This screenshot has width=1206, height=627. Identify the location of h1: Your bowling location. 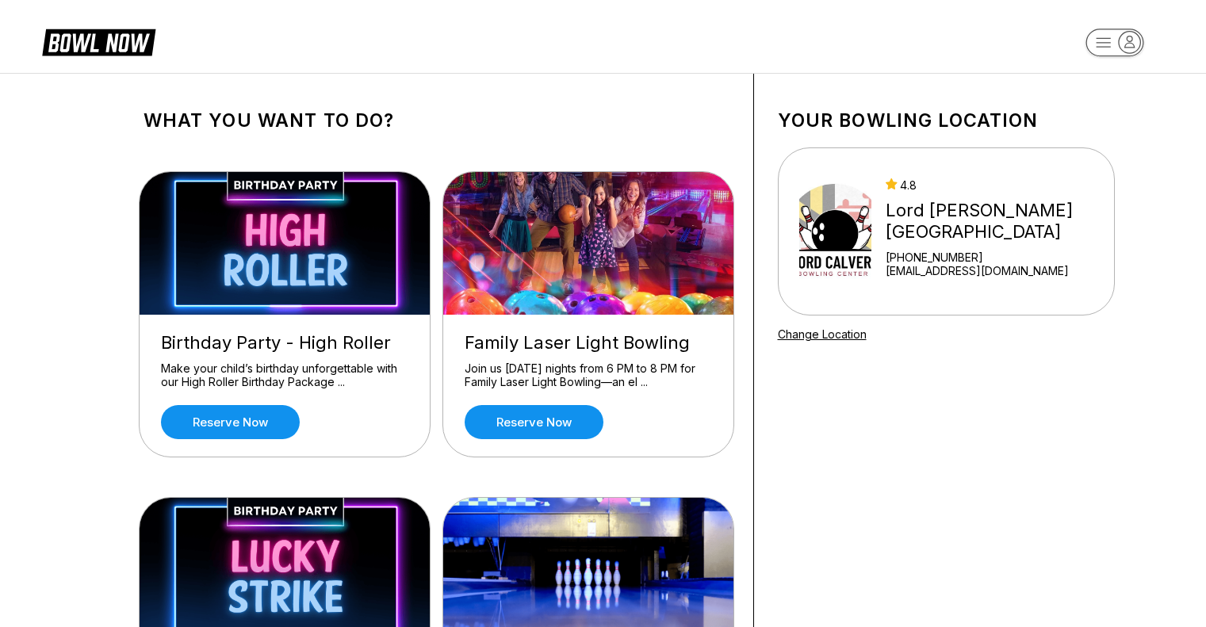
(946, 120).